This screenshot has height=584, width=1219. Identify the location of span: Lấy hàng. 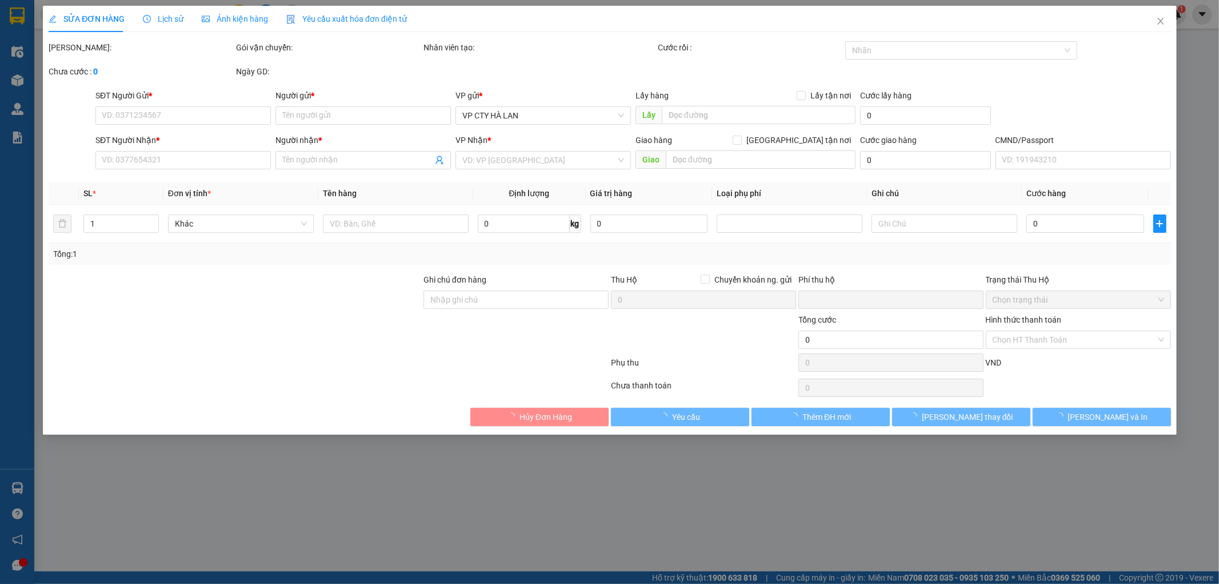
(652, 95).